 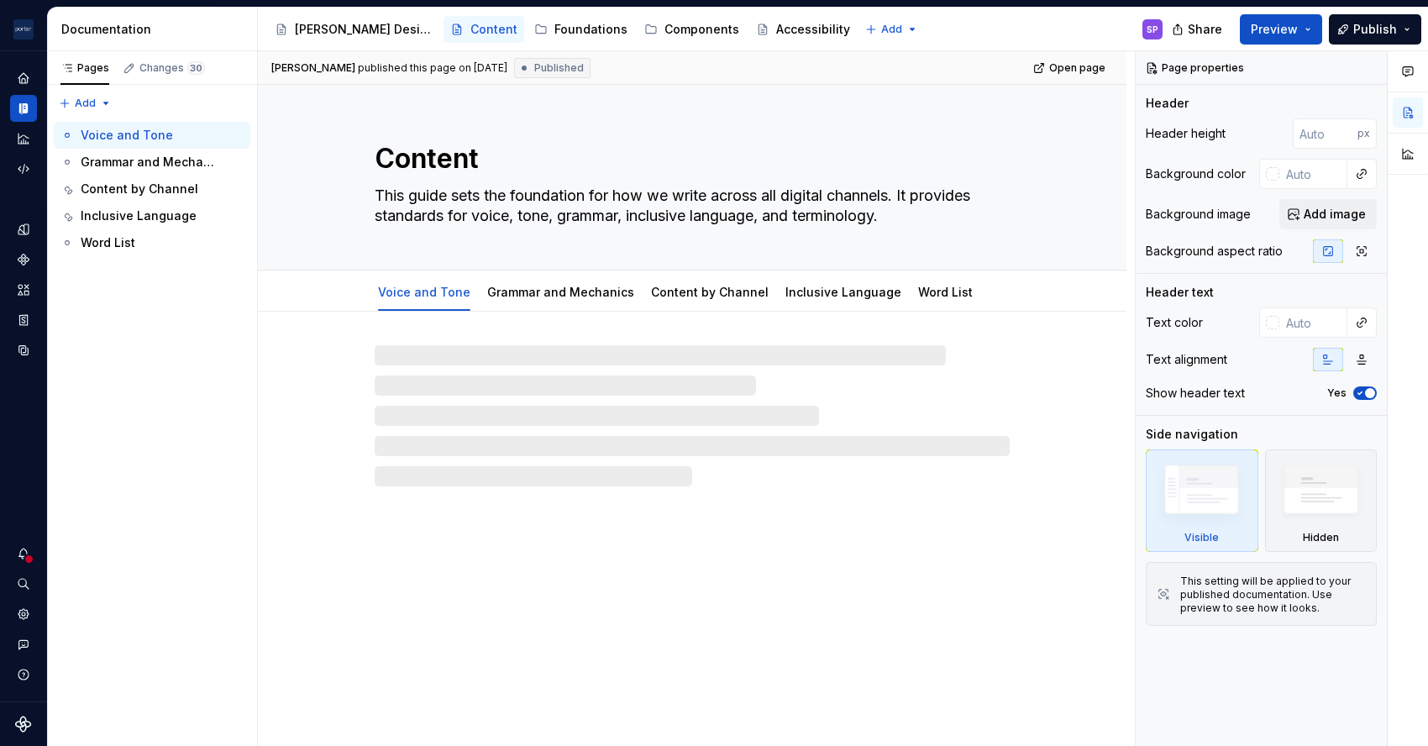 What do you see at coordinates (1077, 68) in the screenshot?
I see `span: Open page` at bounding box center [1077, 68].